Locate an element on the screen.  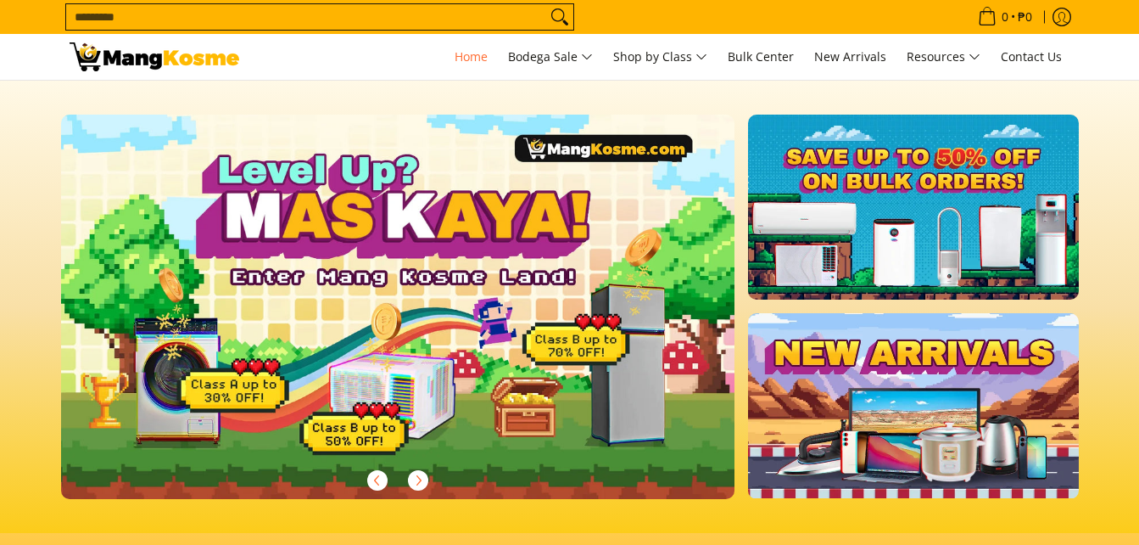
span: Home is located at coordinates (471, 56).